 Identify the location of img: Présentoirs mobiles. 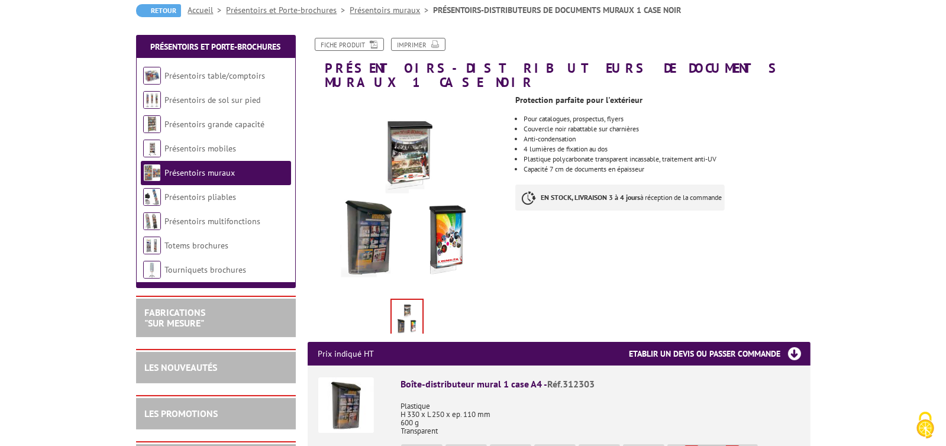
(152, 148).